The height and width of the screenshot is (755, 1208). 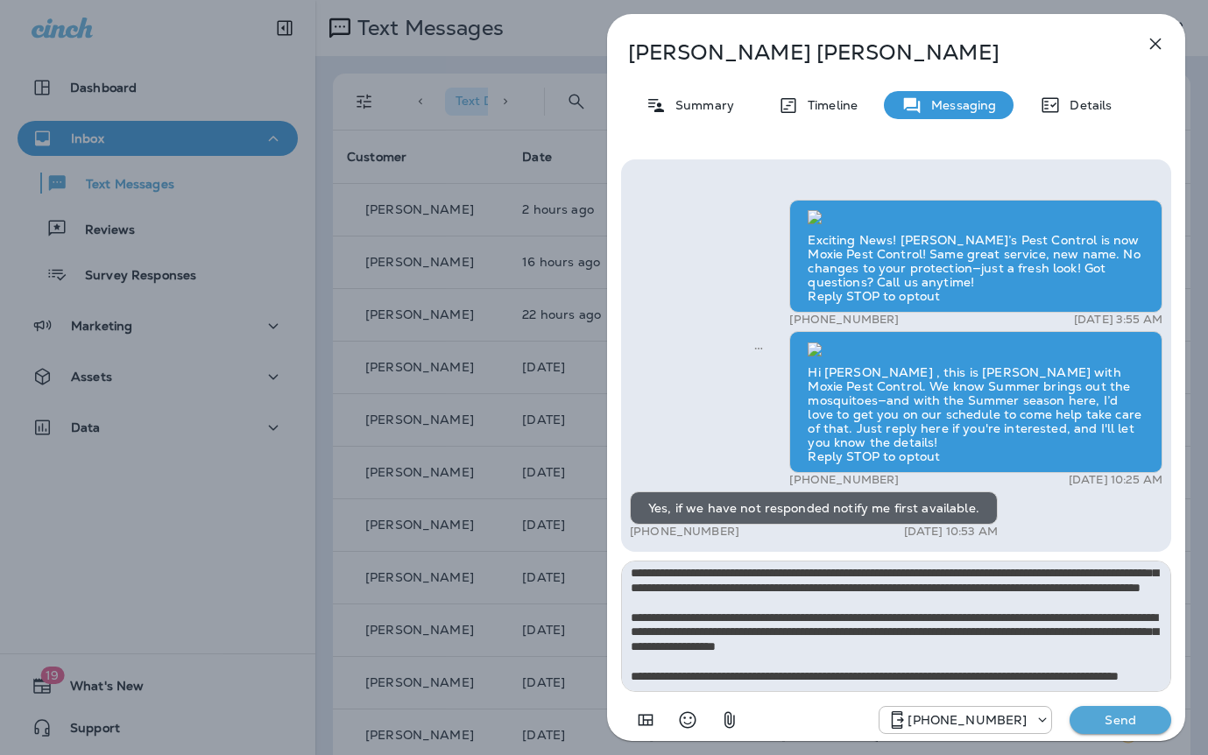 I want to click on p: Summary, so click(x=700, y=105).